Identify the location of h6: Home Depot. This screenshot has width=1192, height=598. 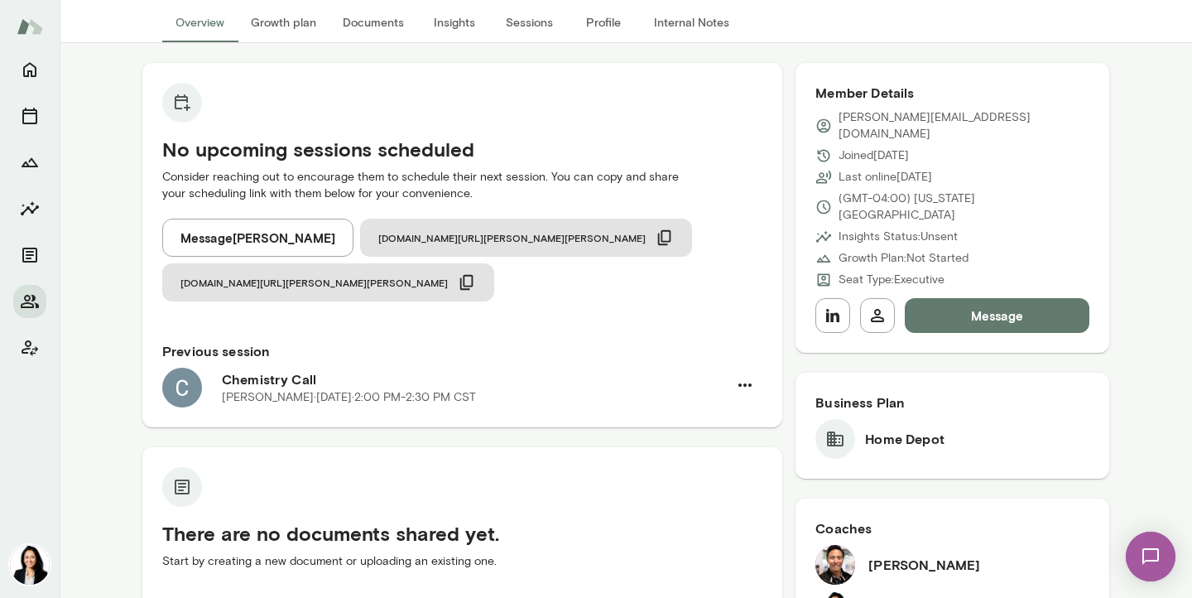
(905, 439).